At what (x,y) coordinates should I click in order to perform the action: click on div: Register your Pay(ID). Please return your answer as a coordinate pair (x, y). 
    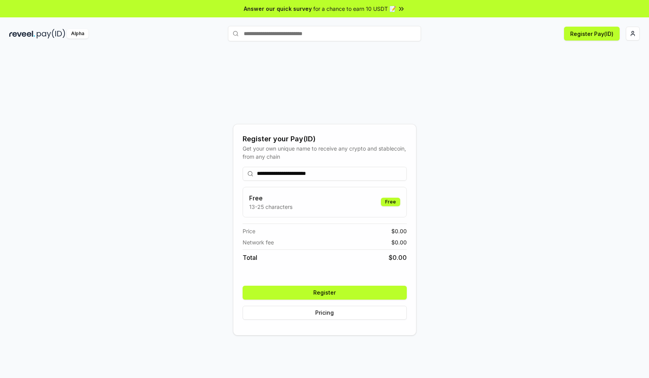
    Looking at the image, I should click on (325, 139).